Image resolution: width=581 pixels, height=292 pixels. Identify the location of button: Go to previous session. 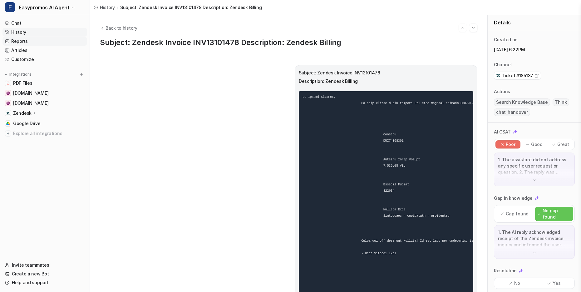
(463, 28).